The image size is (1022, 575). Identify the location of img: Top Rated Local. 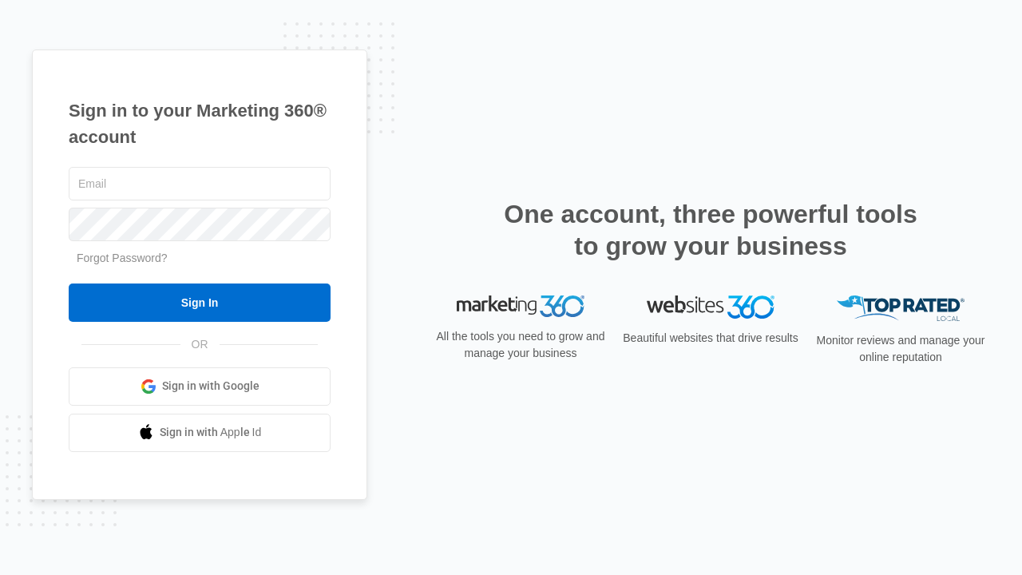
(900, 308).